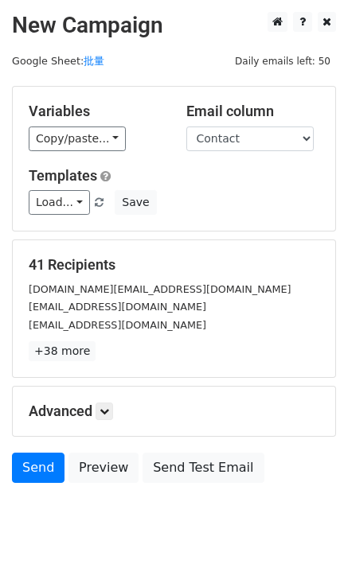  Describe the element at coordinates (59, 202) in the screenshot. I see `a: Load...` at that location.